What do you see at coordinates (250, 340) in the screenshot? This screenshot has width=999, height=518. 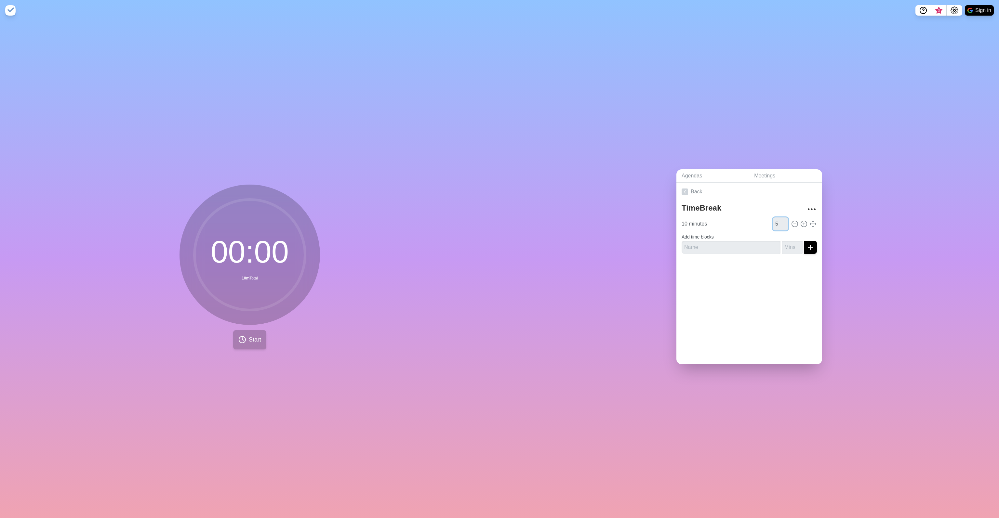 I see `button: Start` at bounding box center [250, 340].